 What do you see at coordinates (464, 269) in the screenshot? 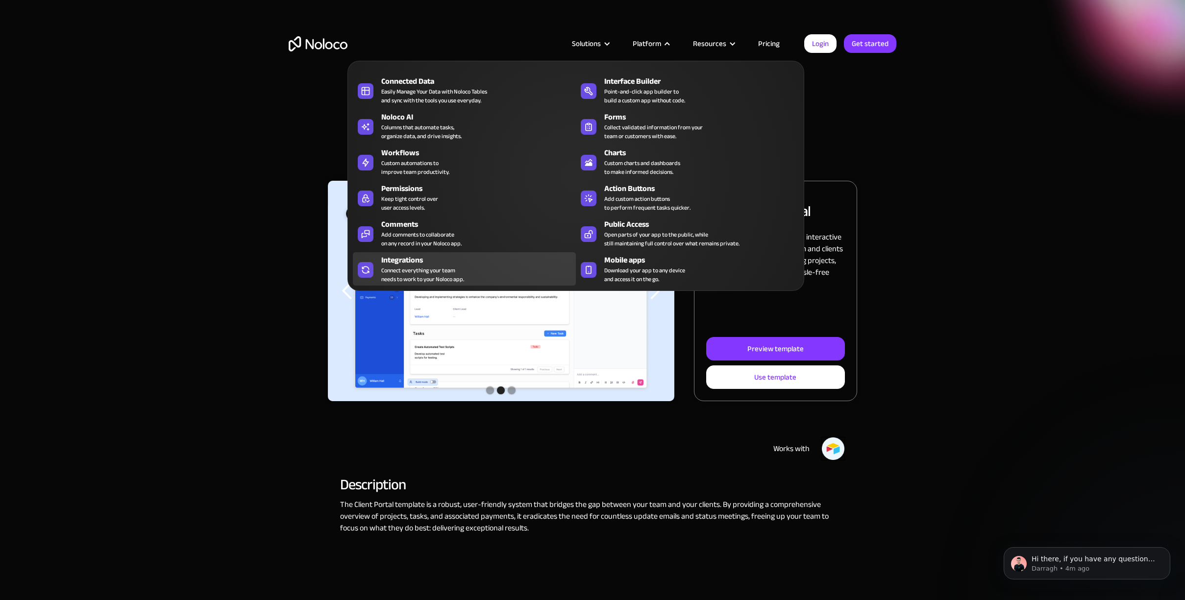
I see `a: IntegrationsConnect everything your teamneeds to work to your Noloco app.` at bounding box center [464, 269].